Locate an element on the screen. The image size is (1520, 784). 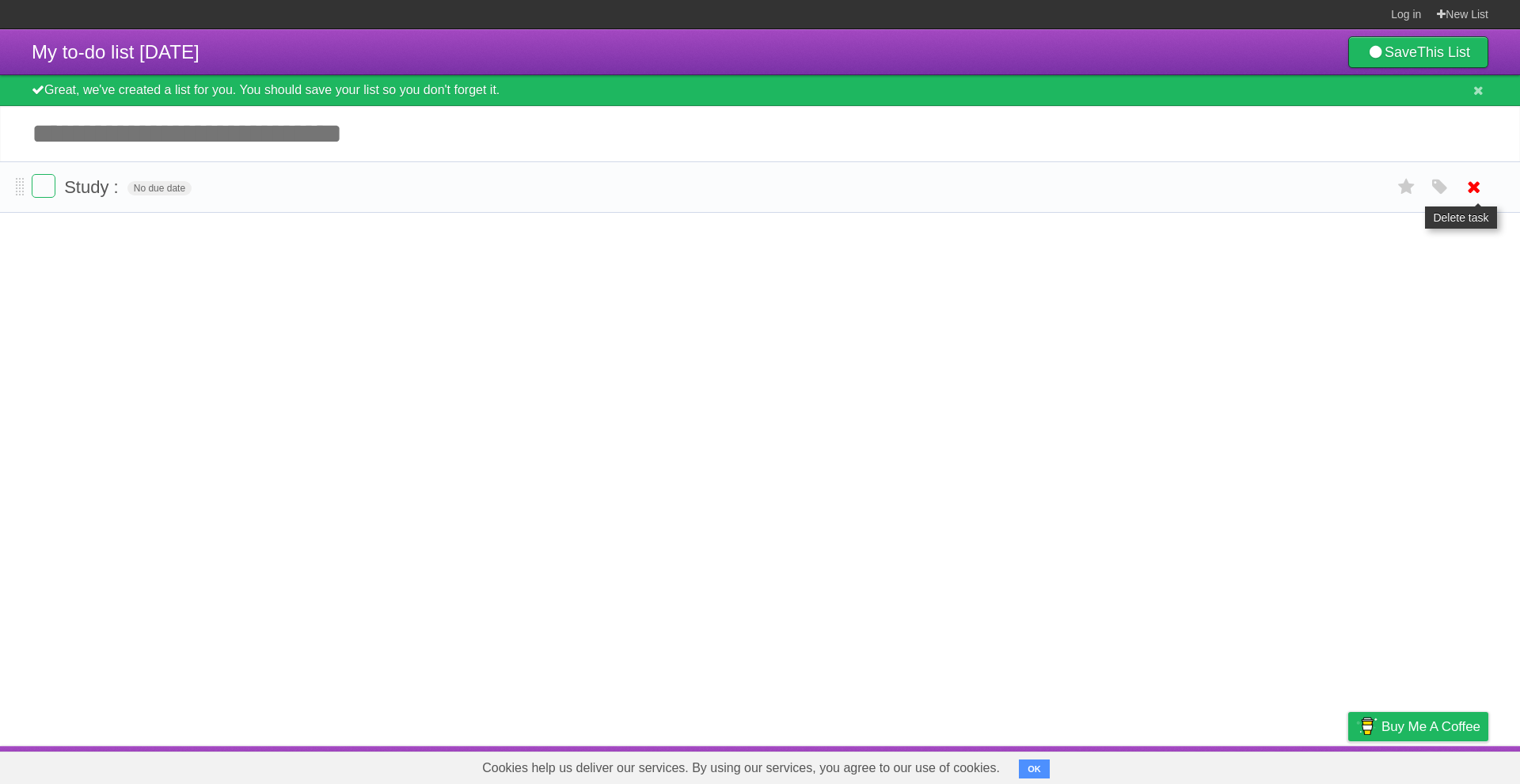
span: Buy me a coffee is located at coordinates (1431, 727).